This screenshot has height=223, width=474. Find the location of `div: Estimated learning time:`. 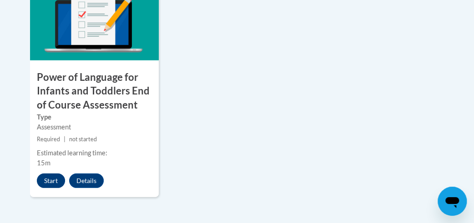

div: Estimated learning time: is located at coordinates (94, 153).